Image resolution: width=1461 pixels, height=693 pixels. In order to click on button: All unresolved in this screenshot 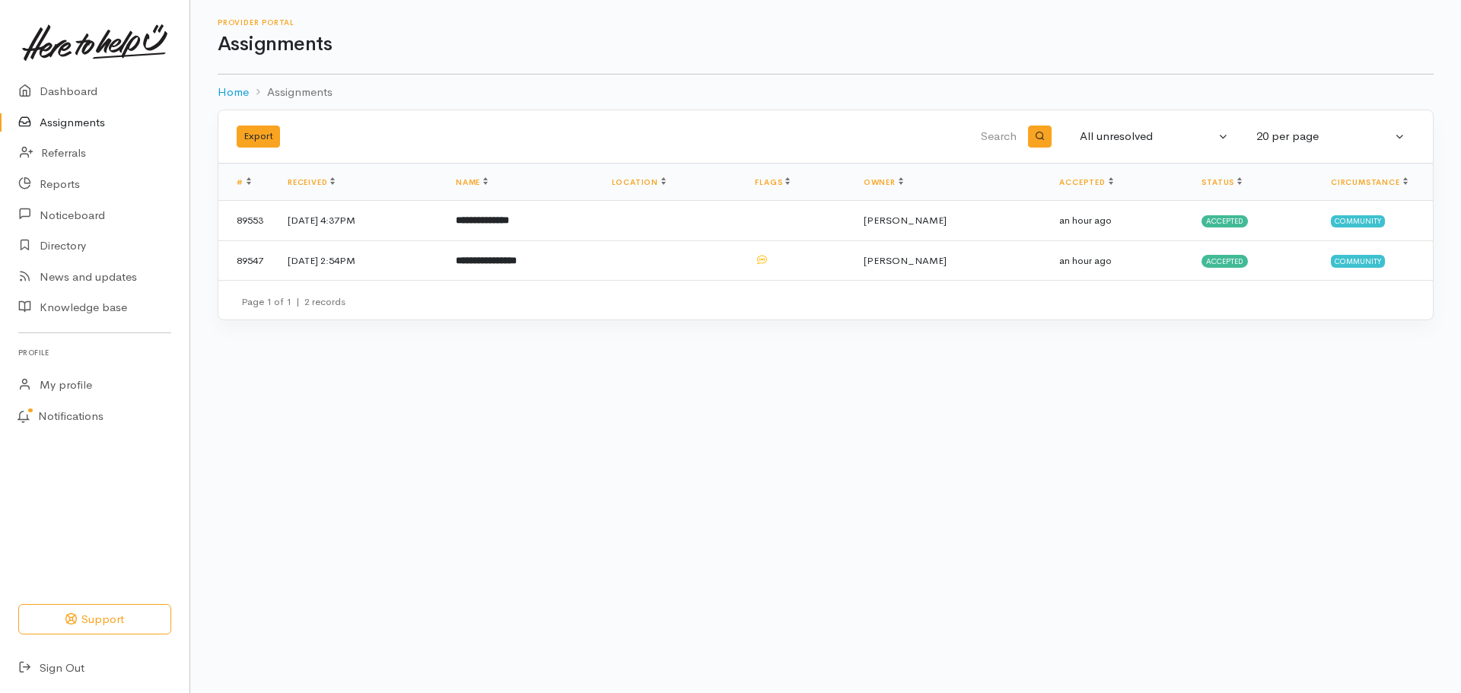, I will do `click(1154, 136)`.